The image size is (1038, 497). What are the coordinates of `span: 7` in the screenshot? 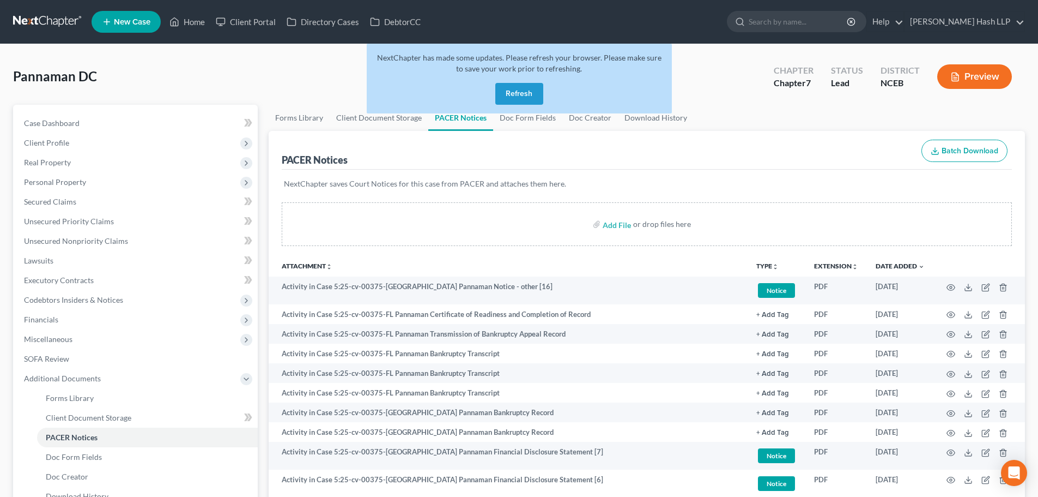 It's located at (808, 82).